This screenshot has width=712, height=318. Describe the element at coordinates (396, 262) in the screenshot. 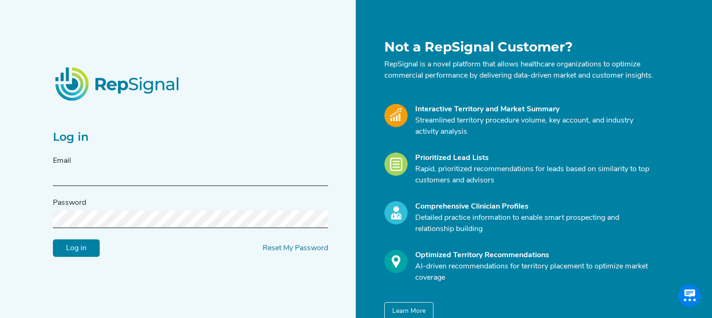

I see `img: Optimize_Icon.261f85db.svg` at that location.